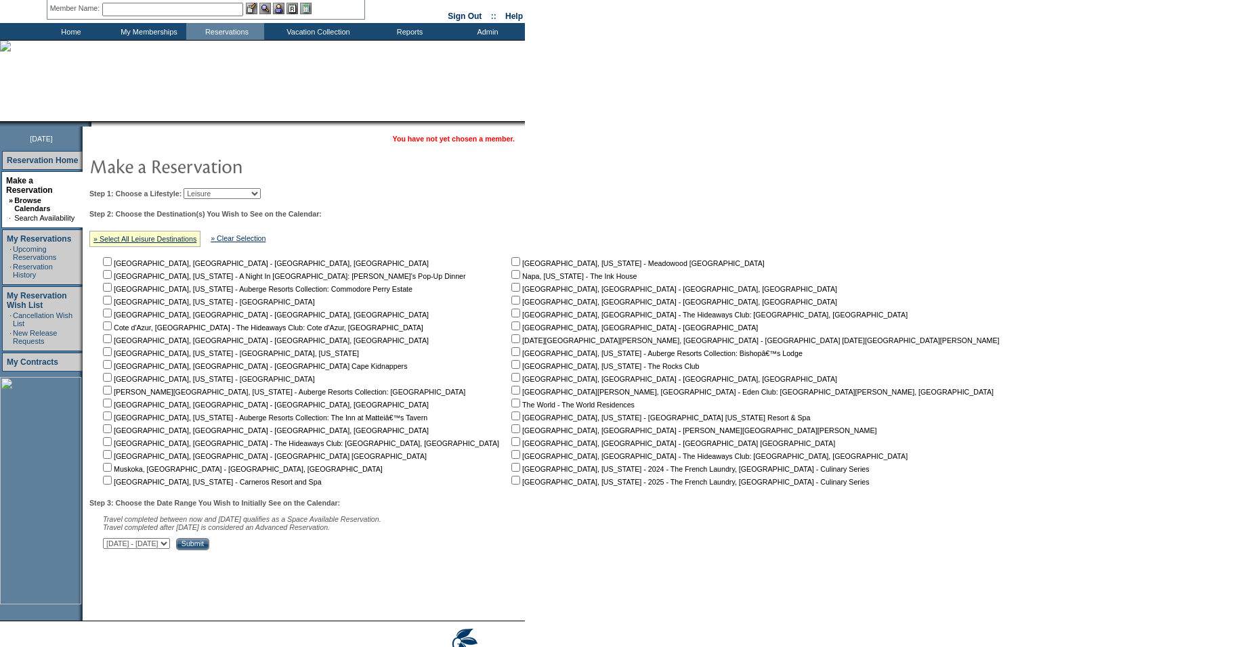 This screenshot has height=647, width=1253. I want to click on td: Home, so click(69, 31).